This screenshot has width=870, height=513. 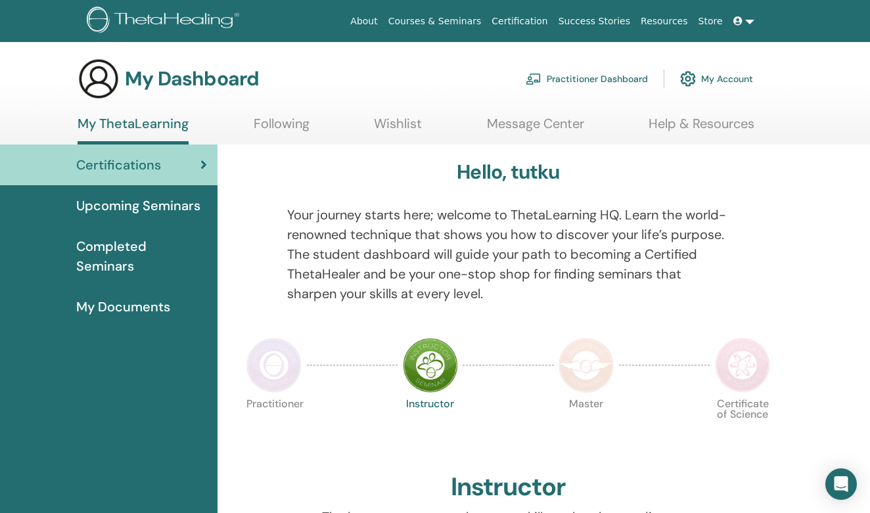 I want to click on a: Practitioner Dashboard, so click(x=587, y=79).